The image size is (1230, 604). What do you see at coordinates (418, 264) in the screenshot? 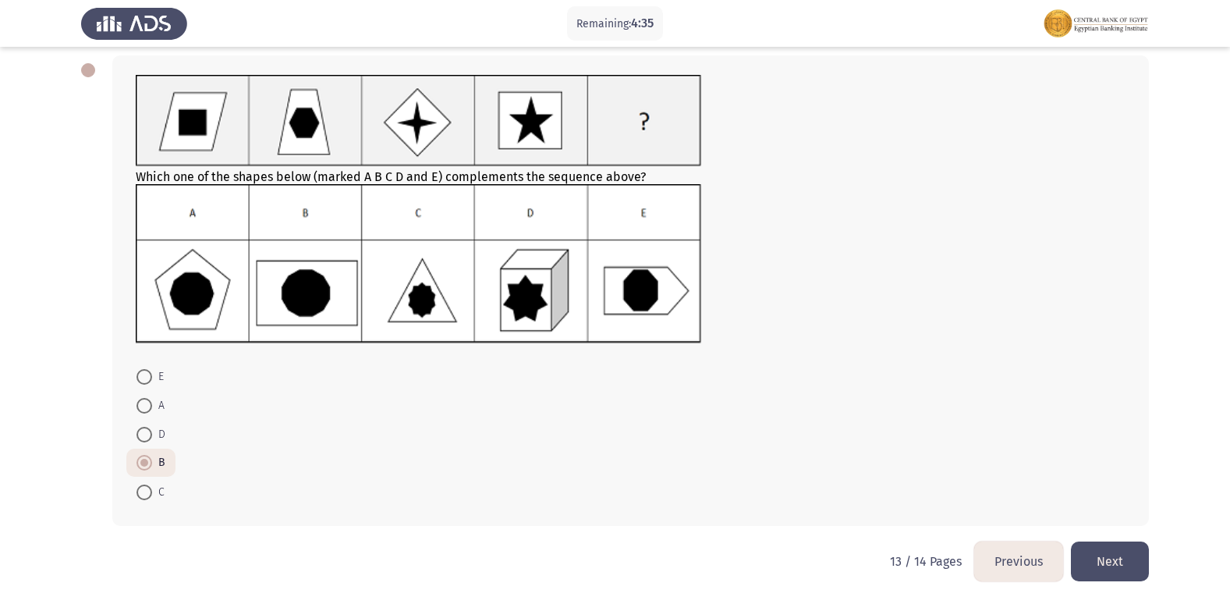
I see `img: UkFYMDA4M0JfQ0FUXzIwMjEucG5nMTYyMjAzMjg3MDMxMw==.png` at bounding box center [418, 264].